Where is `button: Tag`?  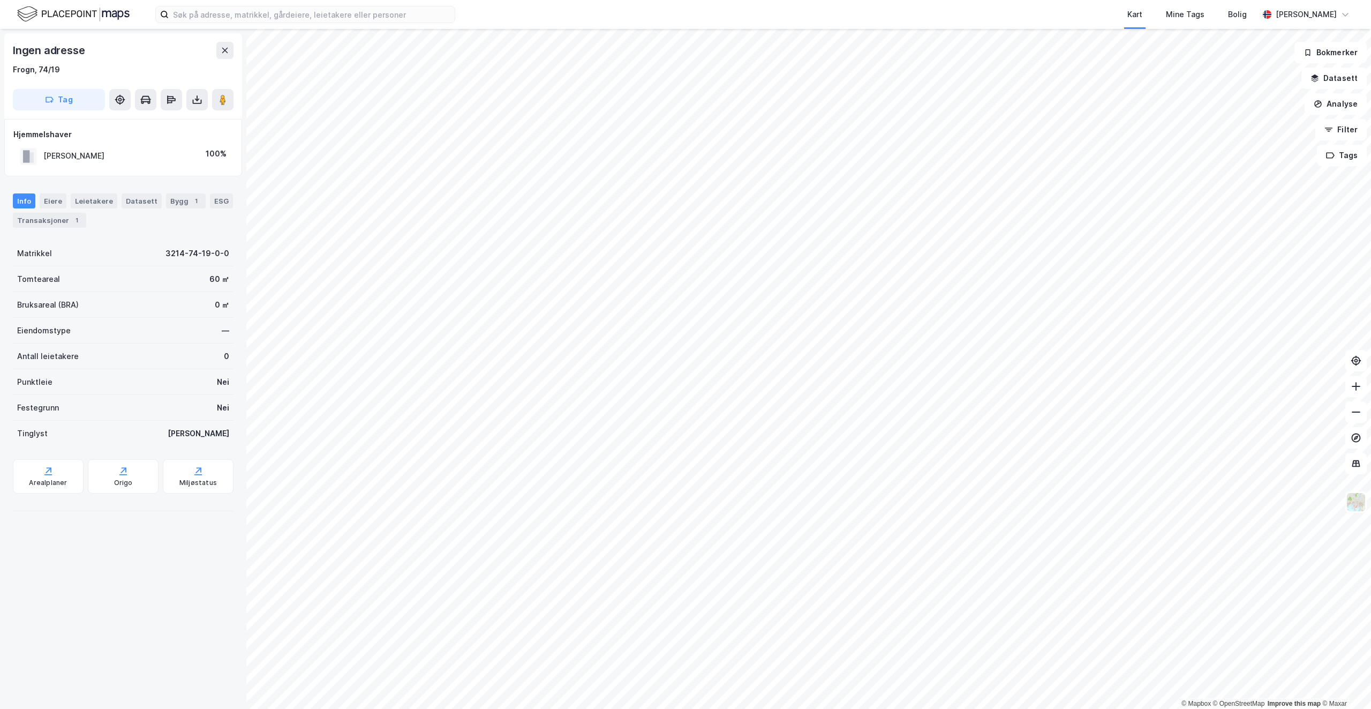 button: Tag is located at coordinates (59, 100).